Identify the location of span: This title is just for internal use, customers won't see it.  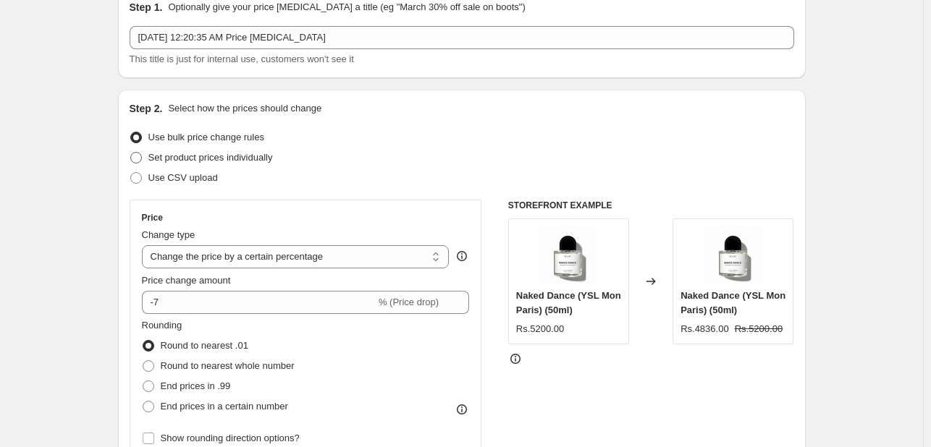
(242, 59).